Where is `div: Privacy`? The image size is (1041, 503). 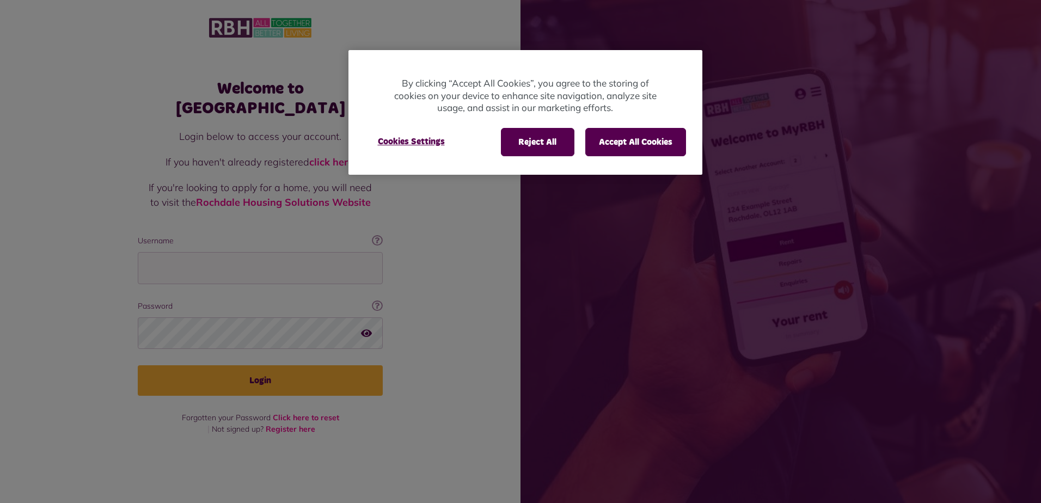
div: Privacy is located at coordinates (525, 112).